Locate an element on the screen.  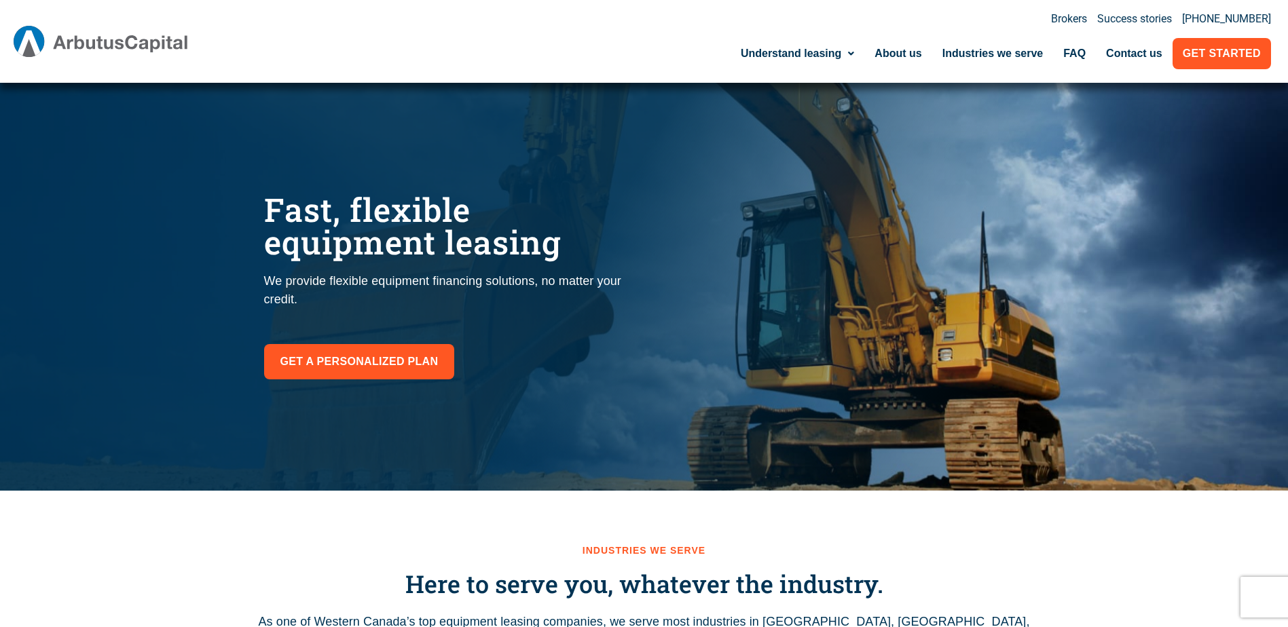
a: Get Started is located at coordinates (1222, 54).